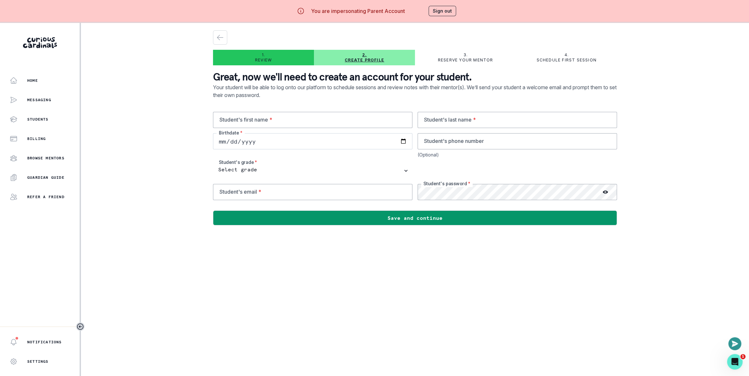 The width and height of the screenshot is (749, 376). What do you see at coordinates (358, 11) in the screenshot?
I see `p: You are impersonating Parent Account` at bounding box center [358, 11].